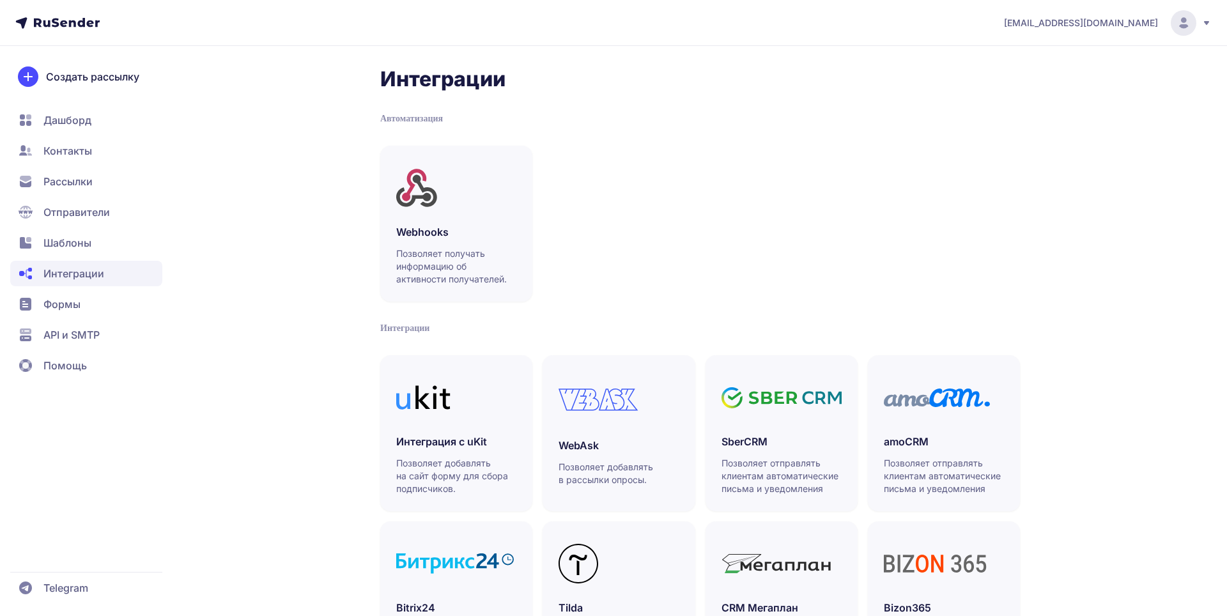 This screenshot has width=1227, height=616. Describe the element at coordinates (456, 433) in the screenshot. I see `a: Интеграция с uKitПозволяет добавлять на сайт форму для сбора подписчиков.` at that location.